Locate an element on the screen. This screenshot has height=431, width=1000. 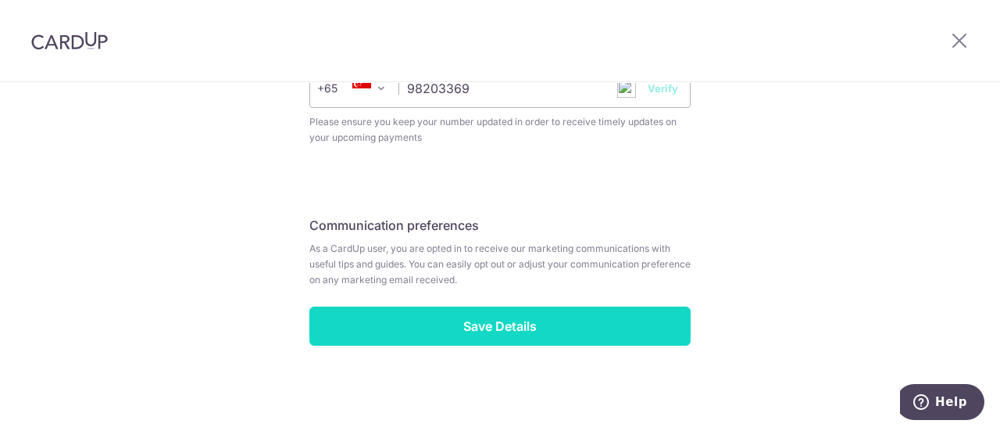
img: npw-badge-icon-locked.svg is located at coordinates (627, 88).